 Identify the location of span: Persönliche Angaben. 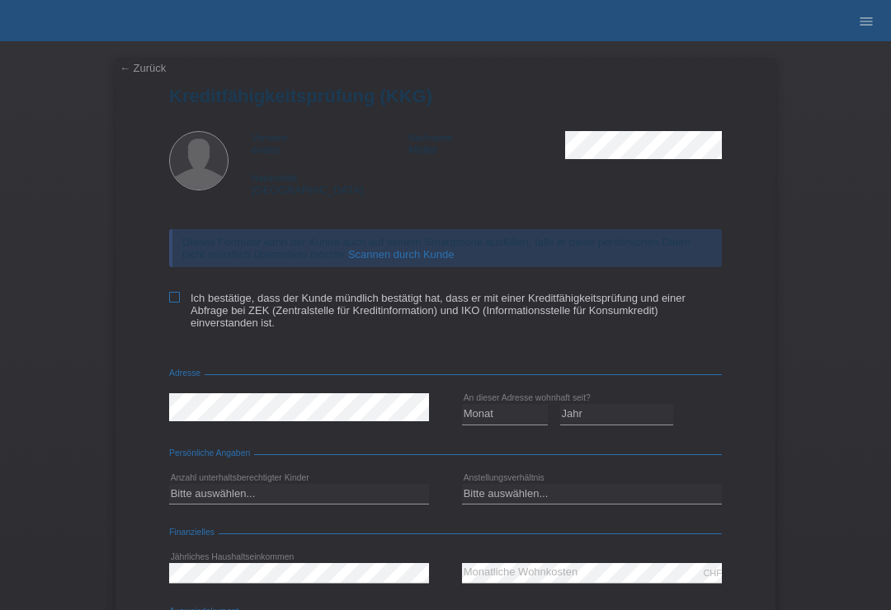
(211, 453).